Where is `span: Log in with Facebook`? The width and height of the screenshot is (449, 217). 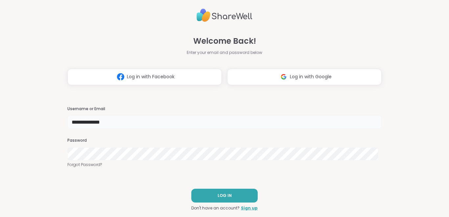 span: Log in with Facebook is located at coordinates (150, 77).